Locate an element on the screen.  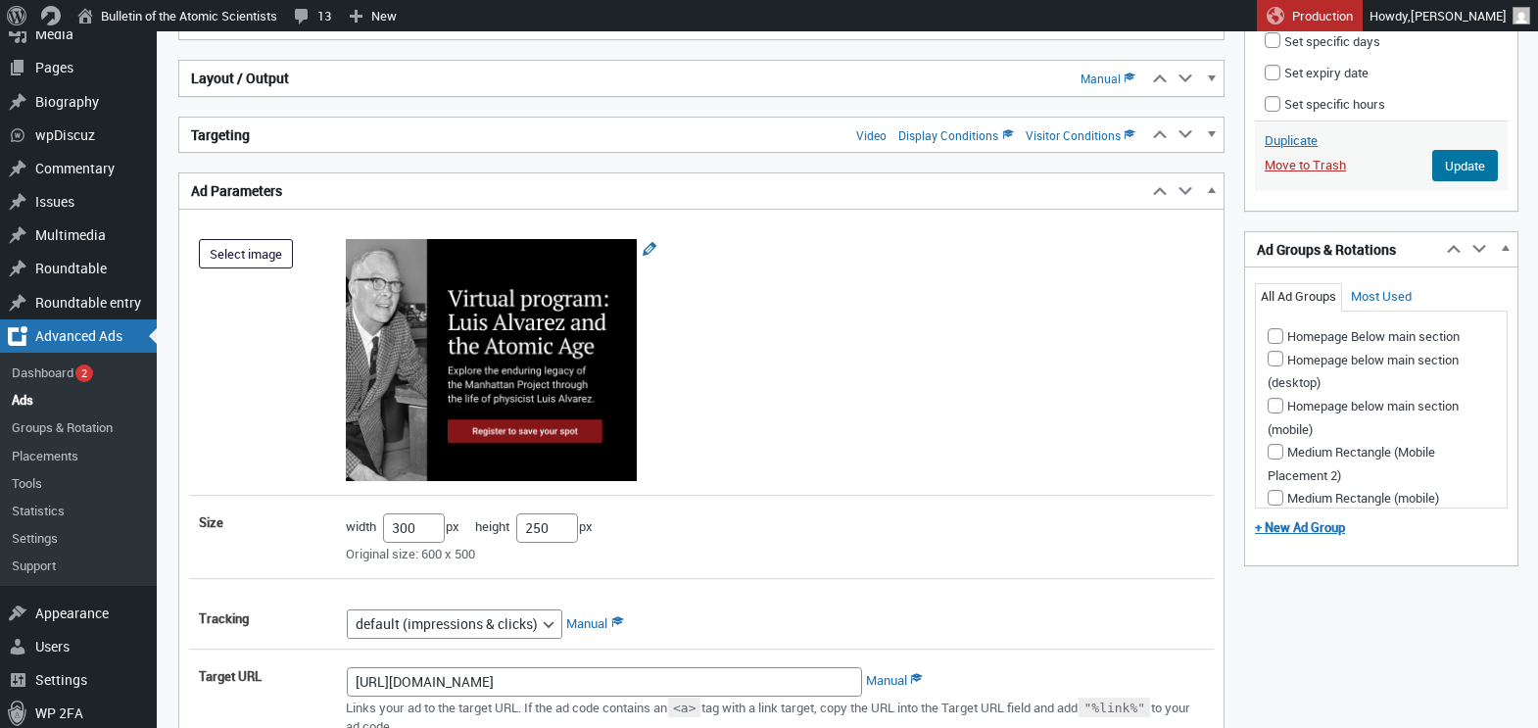
a: Visitor Conditions is located at coordinates (1080, 135).